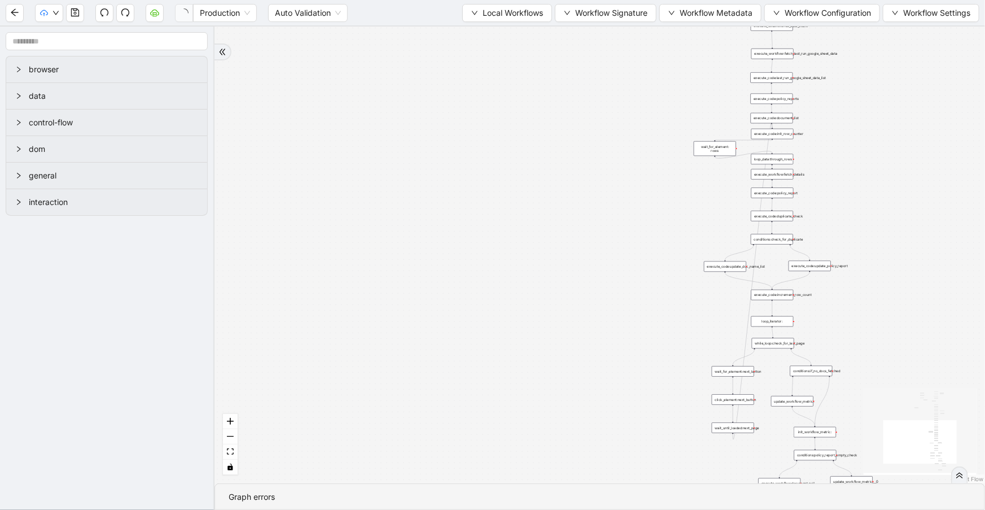  I want to click on div: control-flow, so click(107, 122).